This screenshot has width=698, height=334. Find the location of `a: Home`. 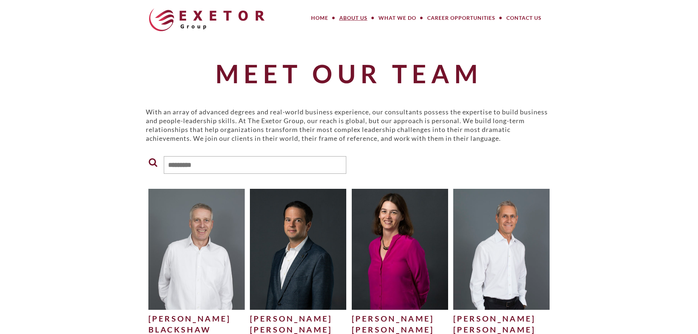

a: Home is located at coordinates (320, 18).